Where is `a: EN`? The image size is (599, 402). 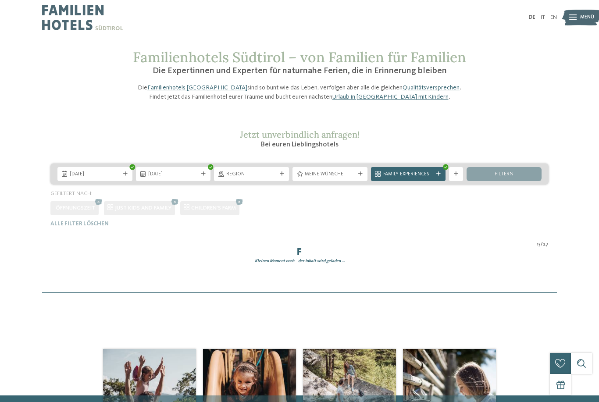
a: EN is located at coordinates (553, 17).